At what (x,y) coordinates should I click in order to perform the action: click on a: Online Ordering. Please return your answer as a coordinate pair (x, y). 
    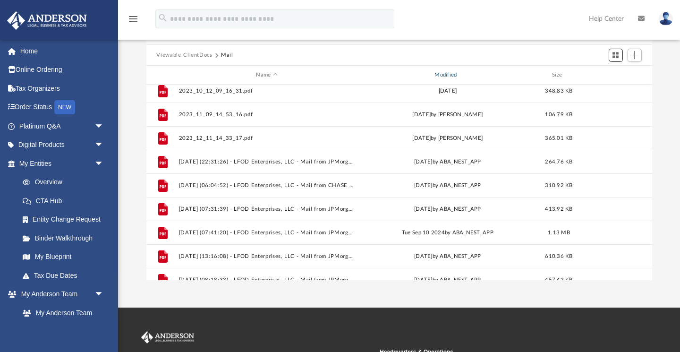
    Looking at the image, I should click on (62, 70).